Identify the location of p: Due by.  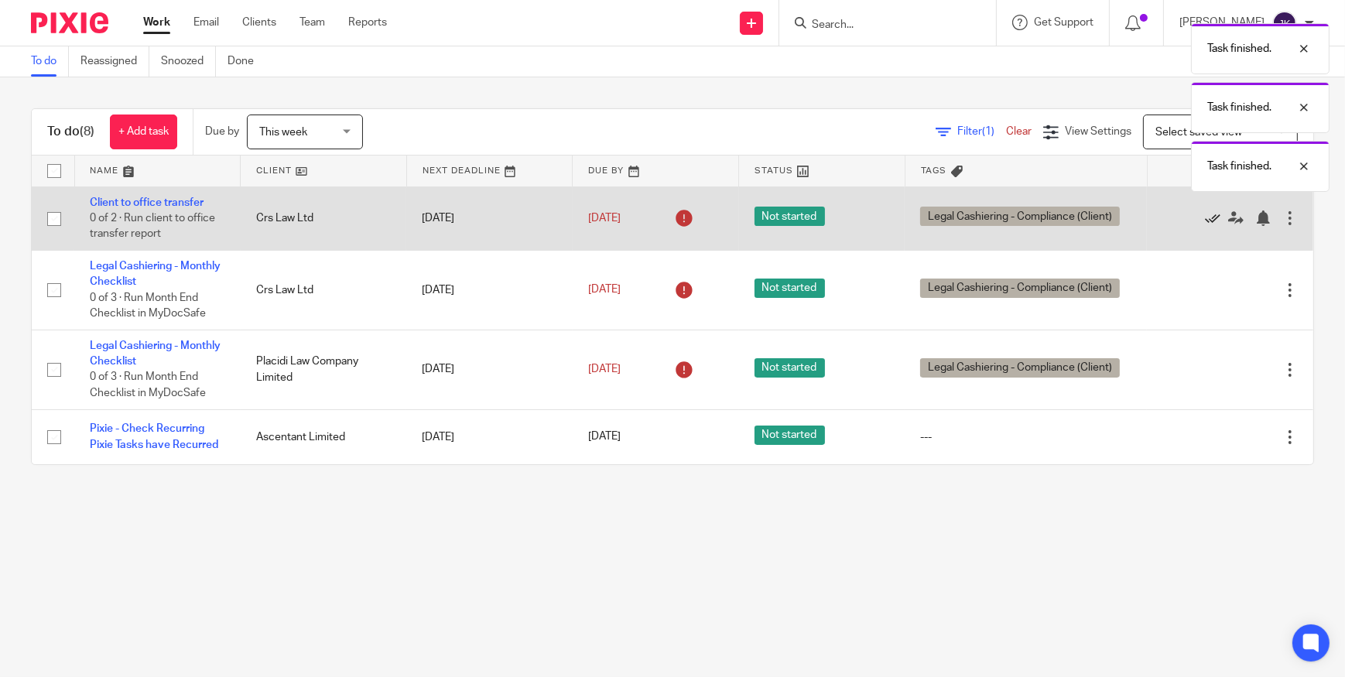
(222, 132).